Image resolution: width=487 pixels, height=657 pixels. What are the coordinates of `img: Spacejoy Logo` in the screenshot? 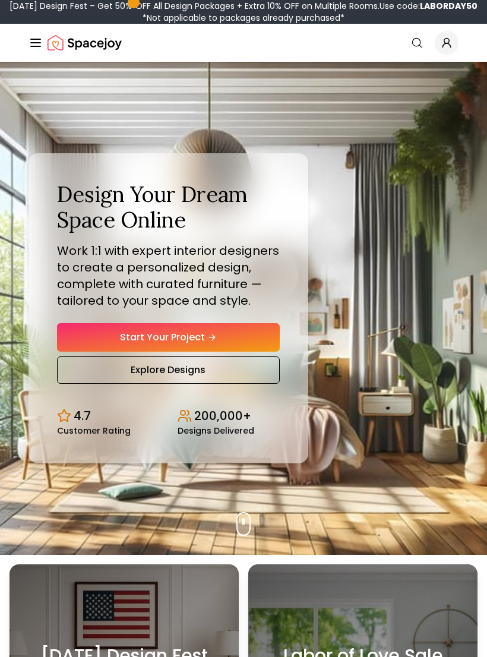 It's located at (84, 43).